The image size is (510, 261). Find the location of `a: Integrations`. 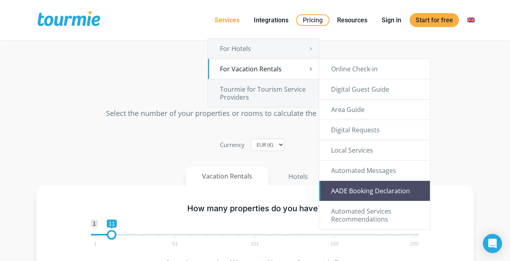

a: Integrations is located at coordinates (271, 20).